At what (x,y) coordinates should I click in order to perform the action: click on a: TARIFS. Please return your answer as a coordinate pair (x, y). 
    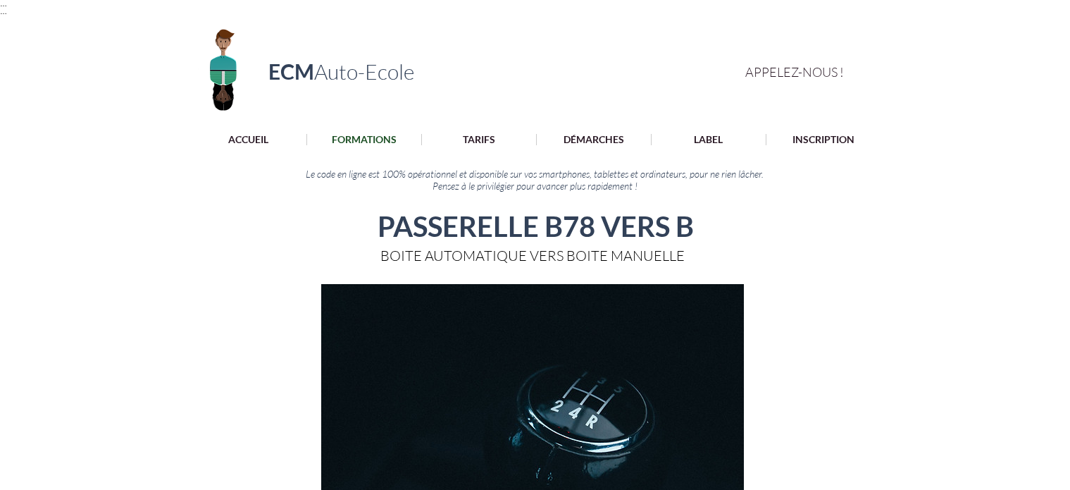
    Looking at the image, I should click on (478, 139).